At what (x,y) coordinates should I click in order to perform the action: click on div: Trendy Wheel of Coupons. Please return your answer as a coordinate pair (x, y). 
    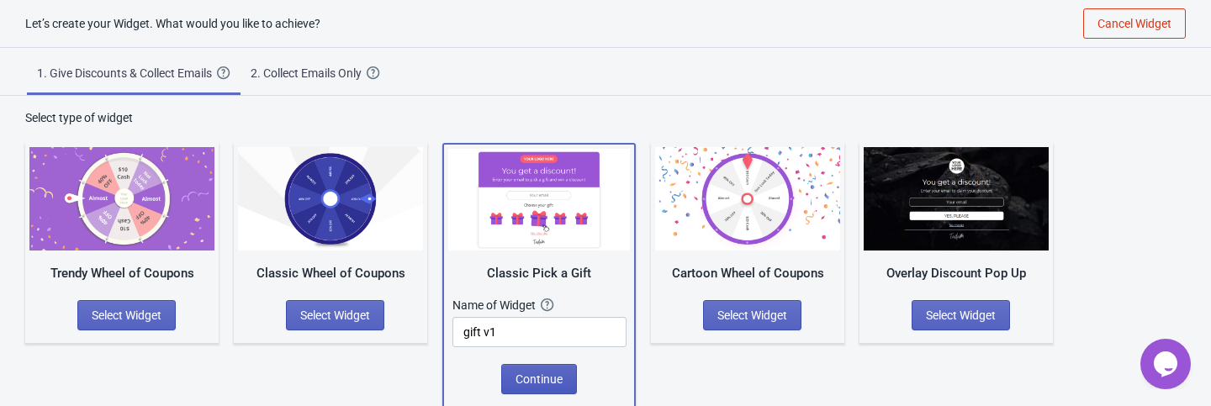
    Looking at the image, I should click on (122, 273).